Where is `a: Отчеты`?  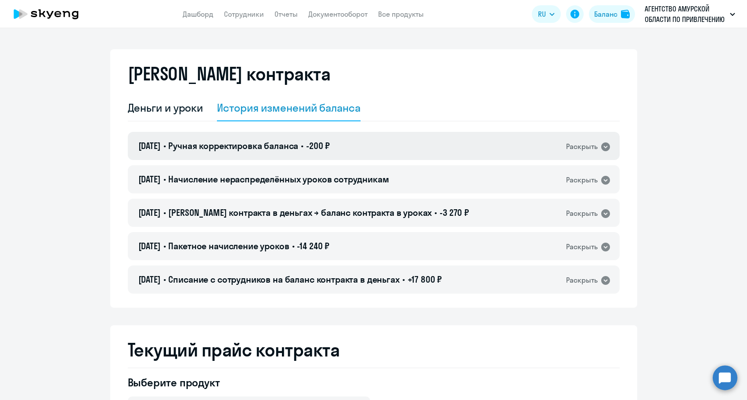
a: Отчеты is located at coordinates (286, 14).